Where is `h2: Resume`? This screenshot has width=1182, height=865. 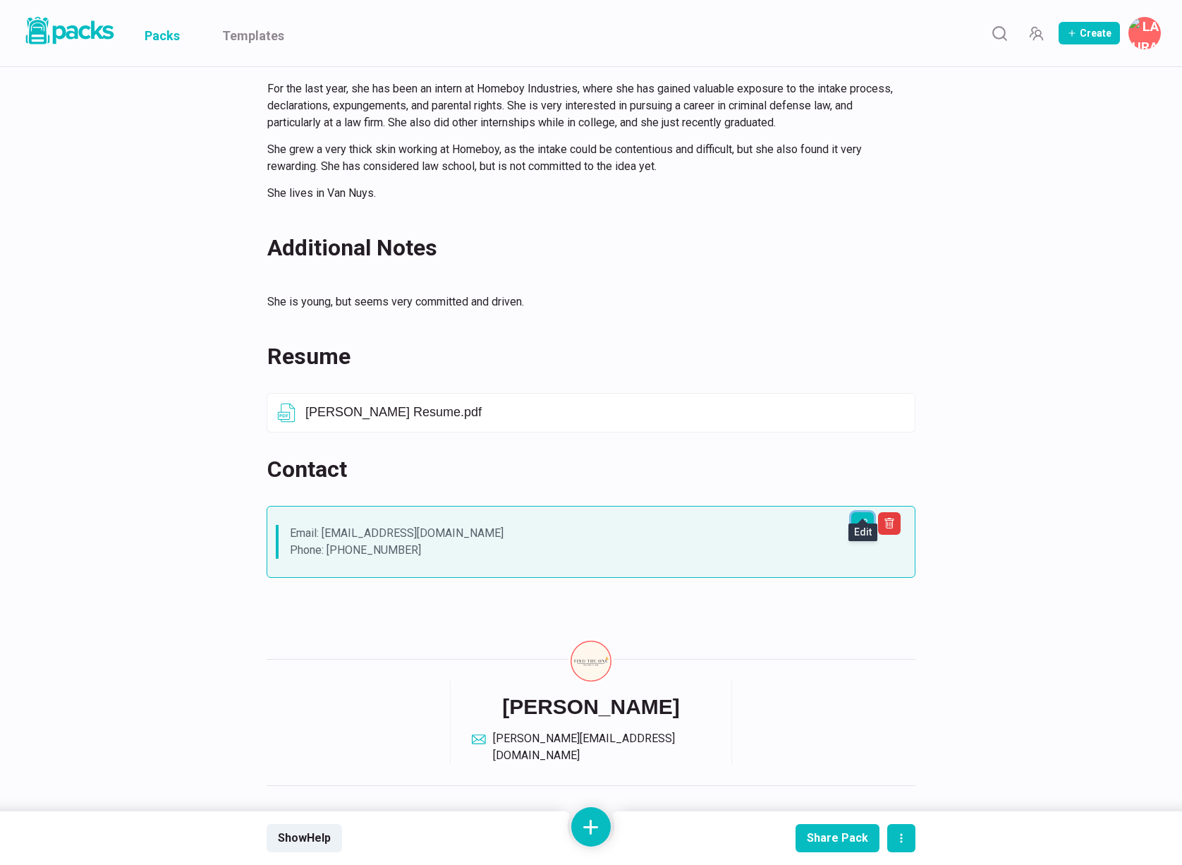
h2: Resume is located at coordinates (583, 356).